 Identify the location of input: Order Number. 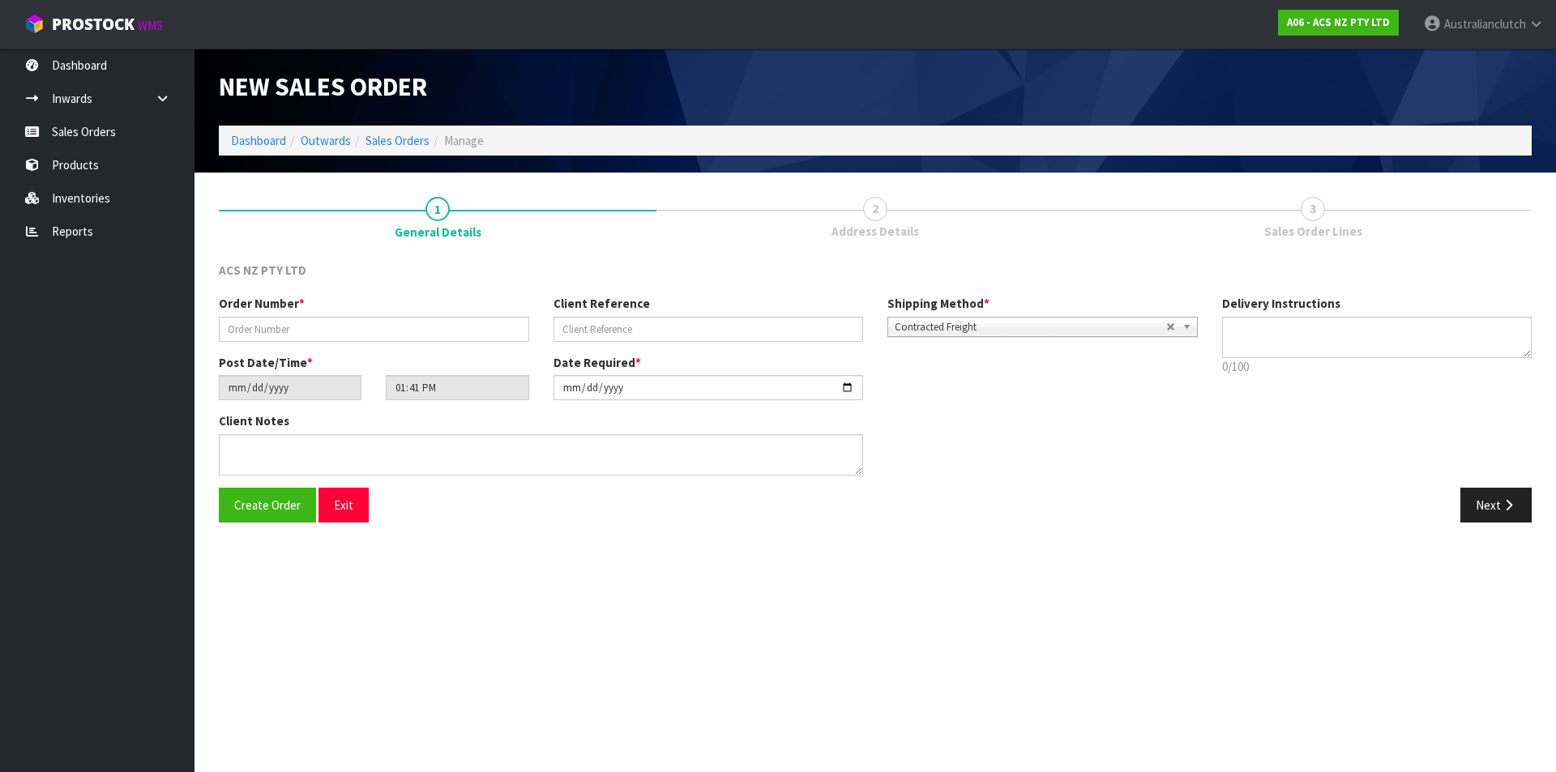
(374, 329).